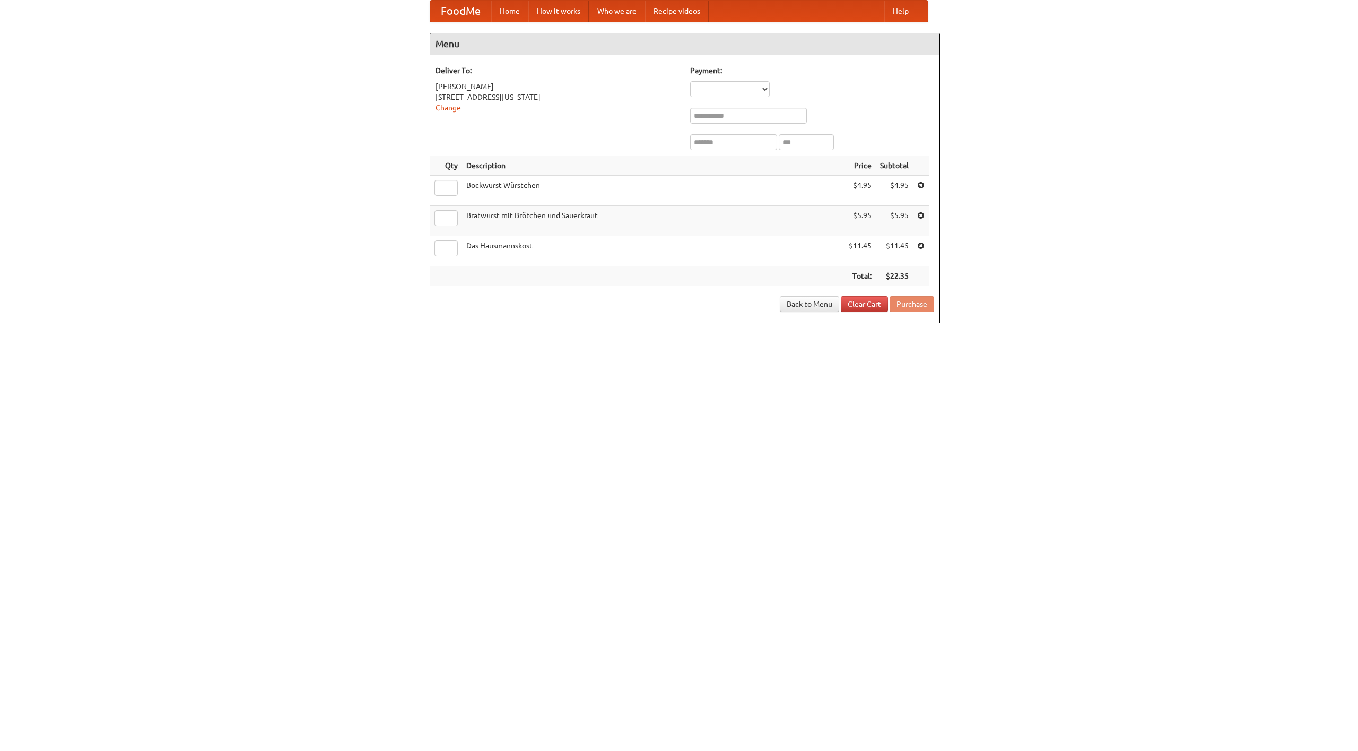  I want to click on th: Qty, so click(446, 166).